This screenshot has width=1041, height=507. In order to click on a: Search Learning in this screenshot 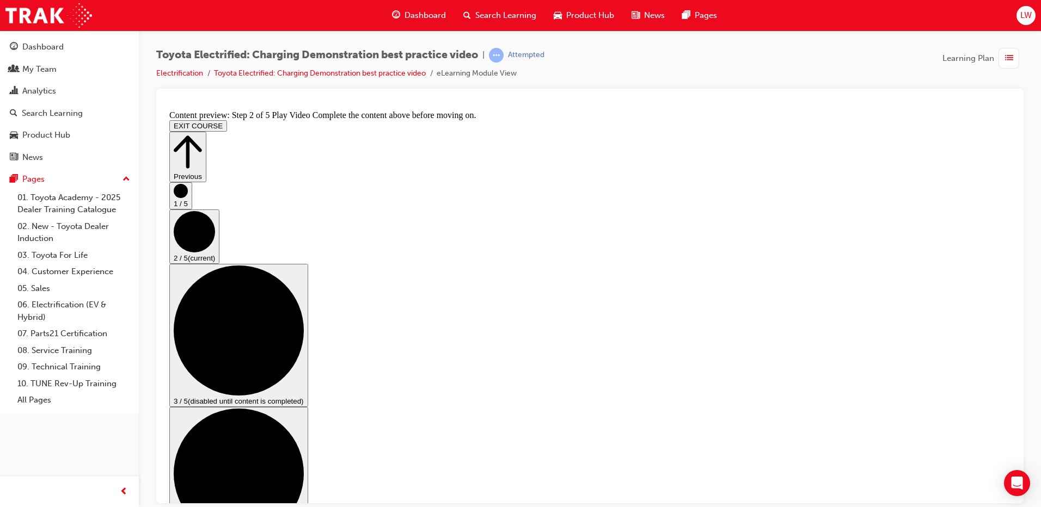, I will do `click(69, 113)`.